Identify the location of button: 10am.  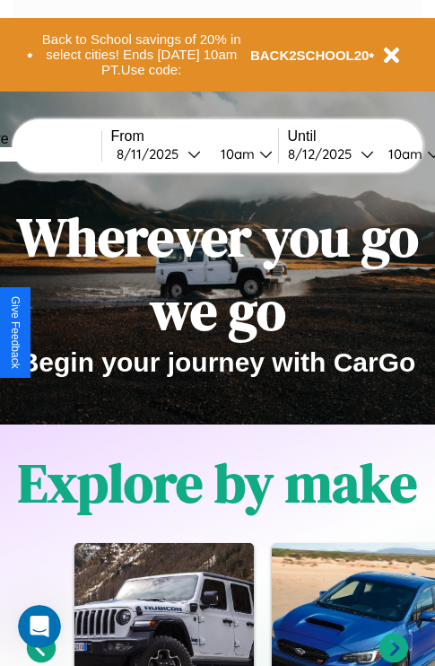
(242, 153).